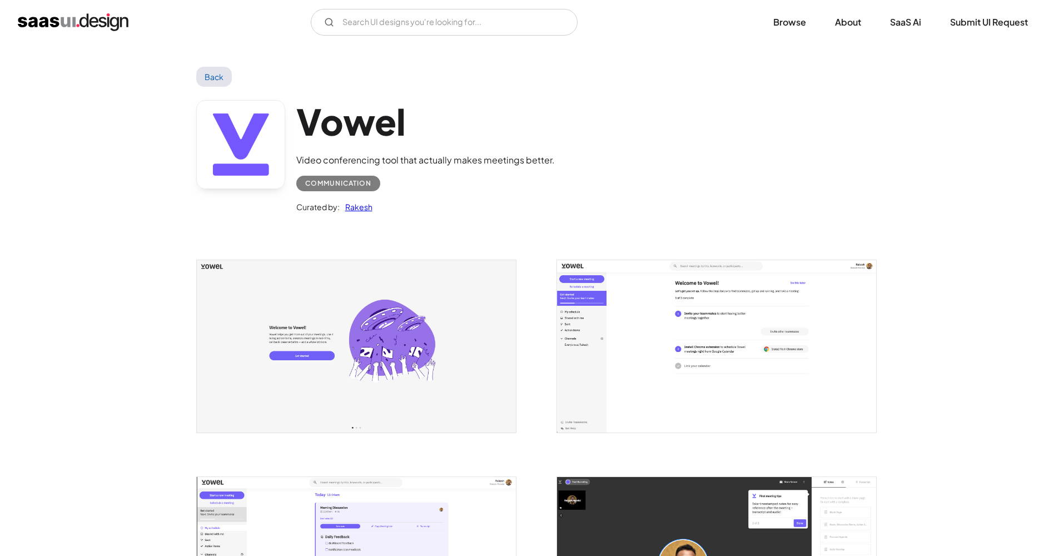  I want to click on input: Search UI designs you're looking for..., so click(444, 22).